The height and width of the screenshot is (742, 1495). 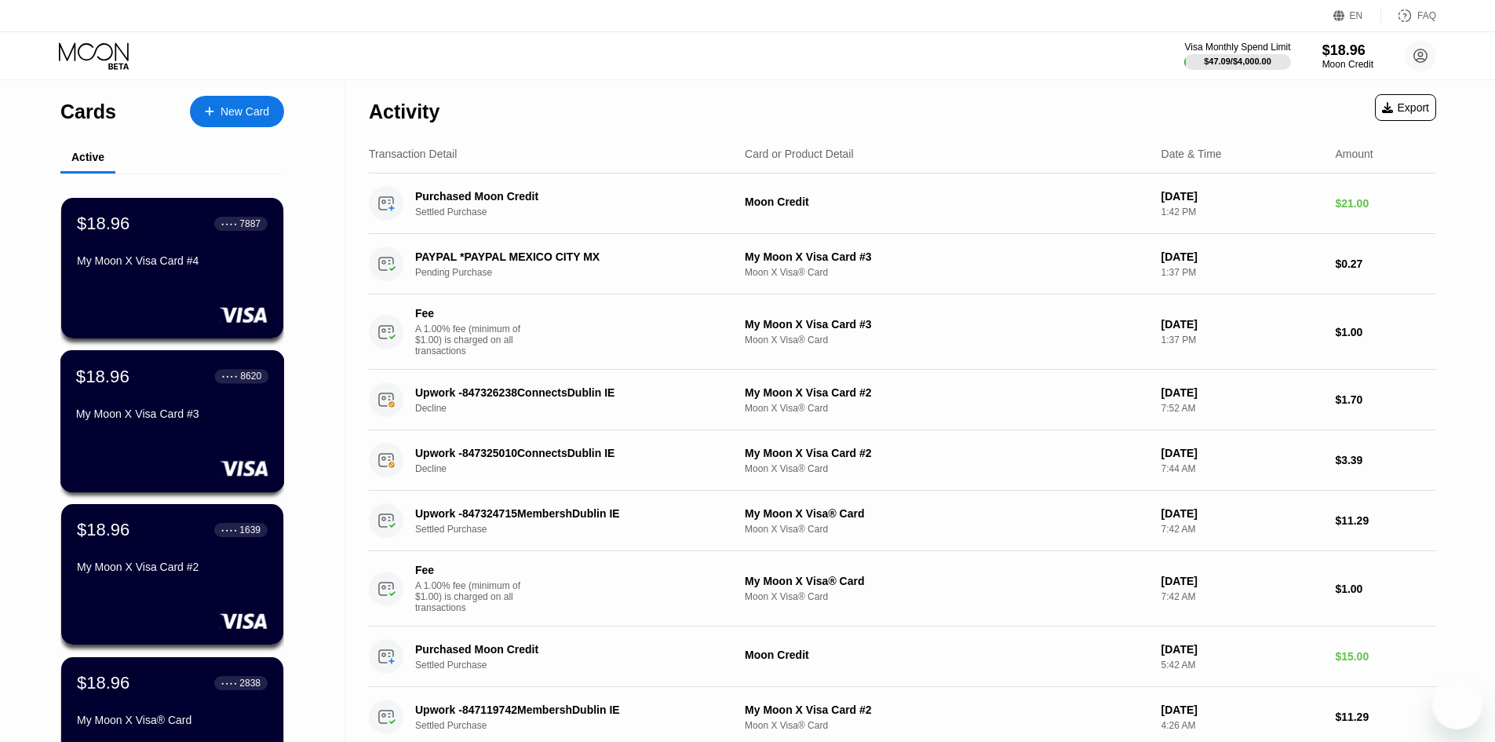 I want to click on div: FeeA 1.00% fee (minimum of $1.00) is charged on all transactionsMy Moon X Visa® CardMoon X Visa® ..., so click(x=903, y=589).